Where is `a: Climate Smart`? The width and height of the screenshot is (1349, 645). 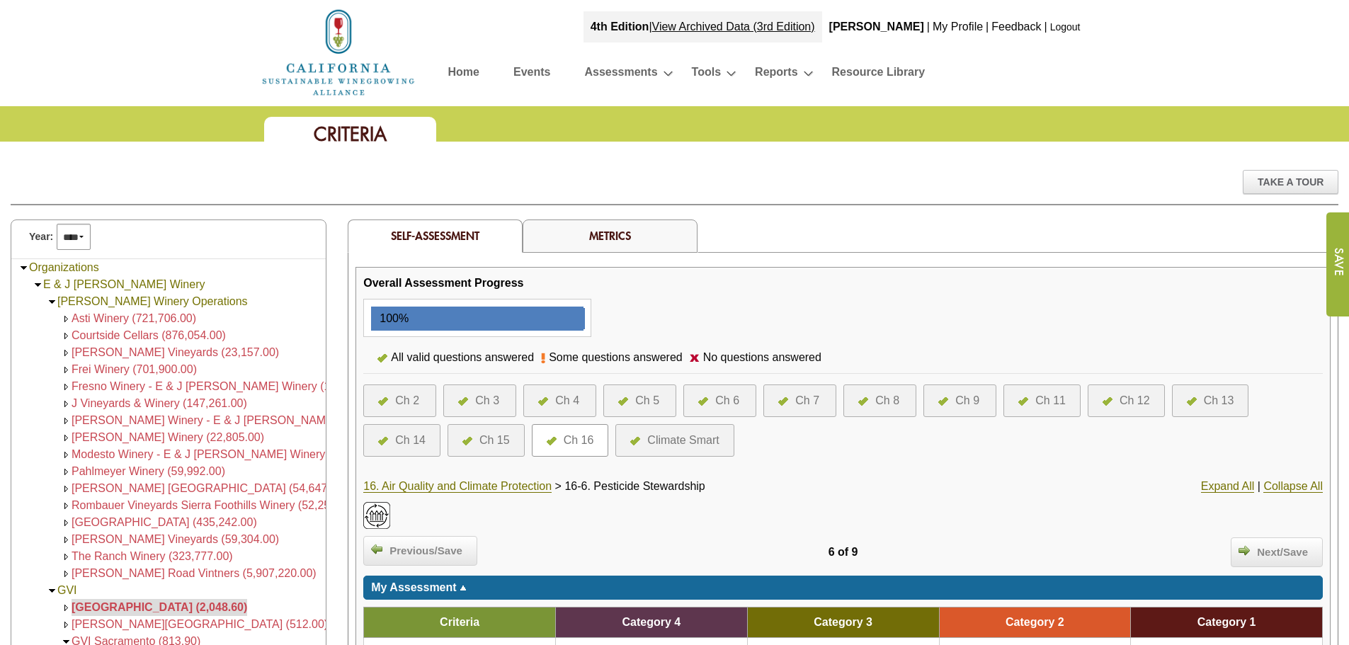
a: Climate Smart is located at coordinates (674, 440).